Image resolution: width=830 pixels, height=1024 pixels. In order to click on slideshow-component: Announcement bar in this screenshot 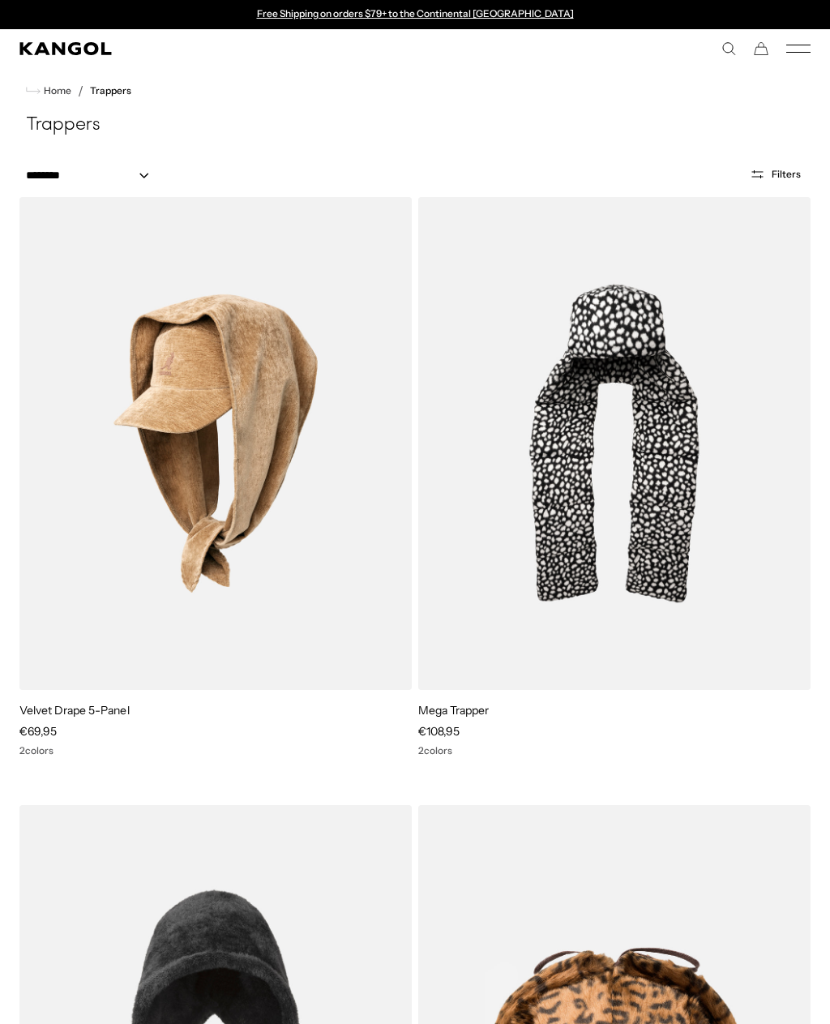, I will do `click(415, 15)`.